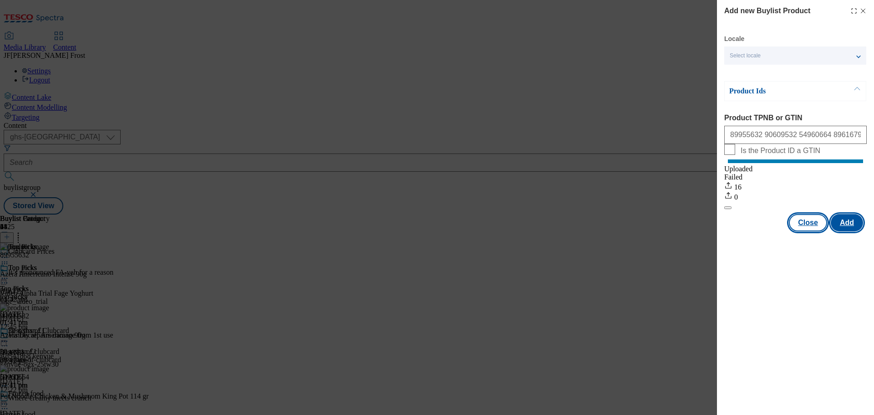 This screenshot has height=415, width=874. What do you see at coordinates (734, 39) in the screenshot?
I see `label: Locale` at bounding box center [734, 39].